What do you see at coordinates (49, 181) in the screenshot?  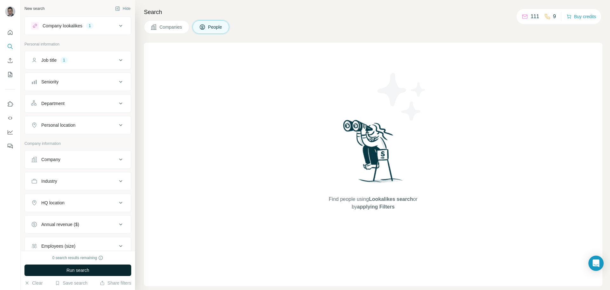 I see `div: Industry` at bounding box center [49, 181].